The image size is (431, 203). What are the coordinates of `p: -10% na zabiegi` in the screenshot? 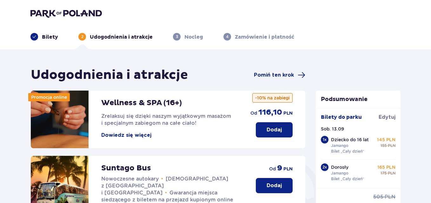 It's located at (272, 98).